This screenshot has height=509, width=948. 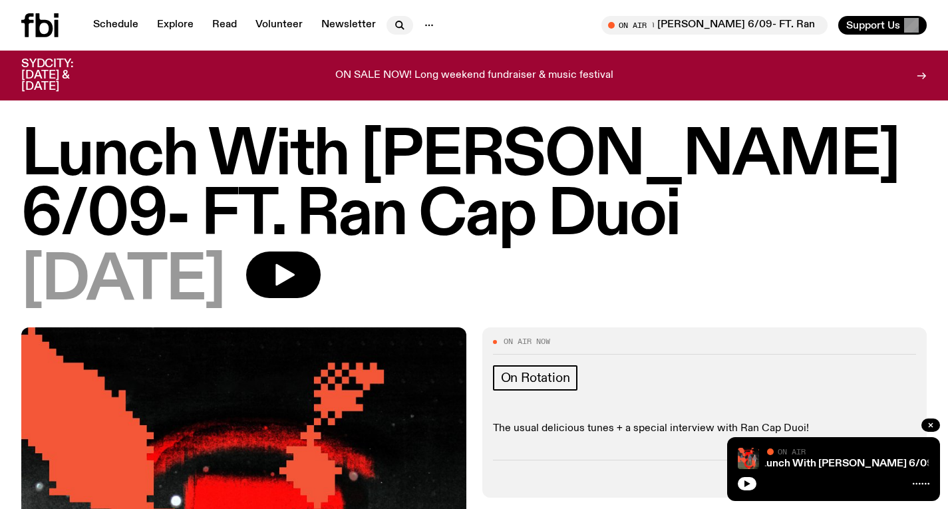 I want to click on p: ON SALE NOW! Long weekend fundraiser & music festival, so click(x=474, y=76).